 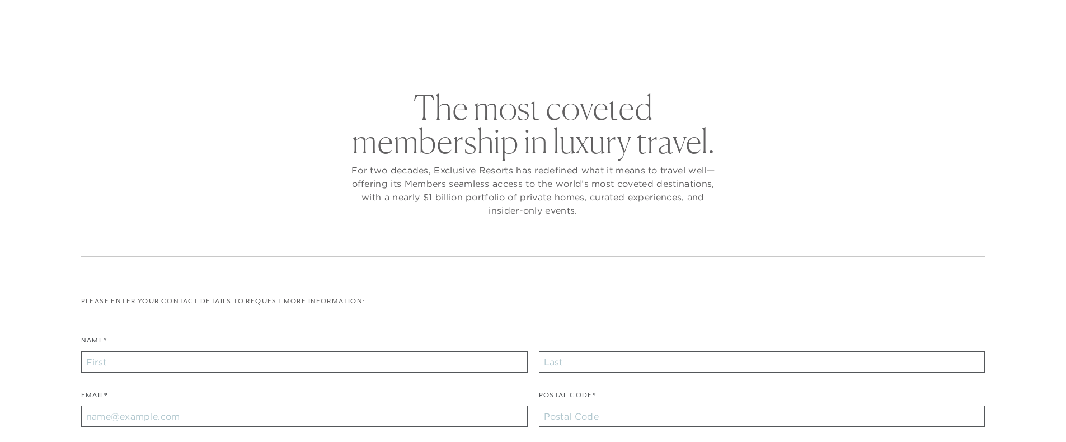 I want to click on a: Member Login, so click(x=964, y=17).